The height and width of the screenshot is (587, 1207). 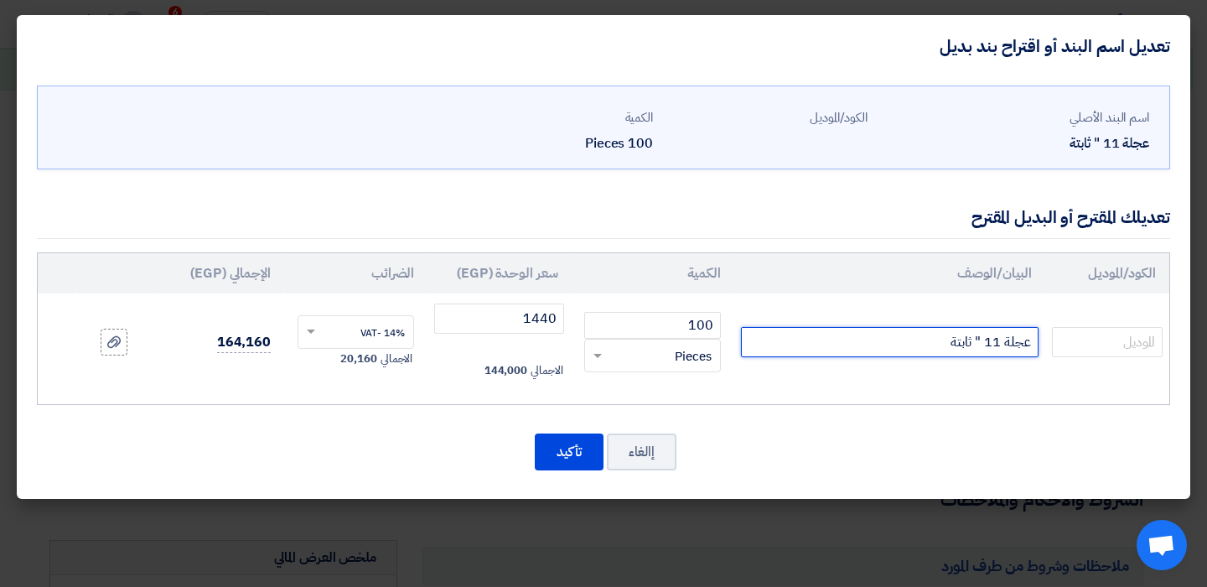 I want to click on input: أدخل سعر الوحدة, so click(x=499, y=319).